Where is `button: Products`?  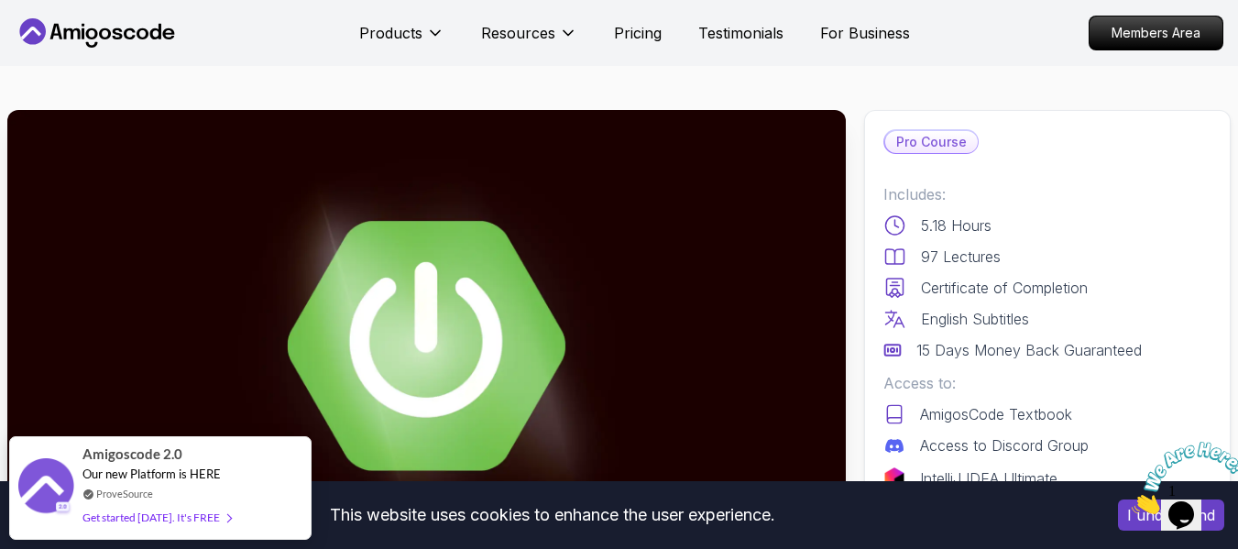 button: Products is located at coordinates (401, 40).